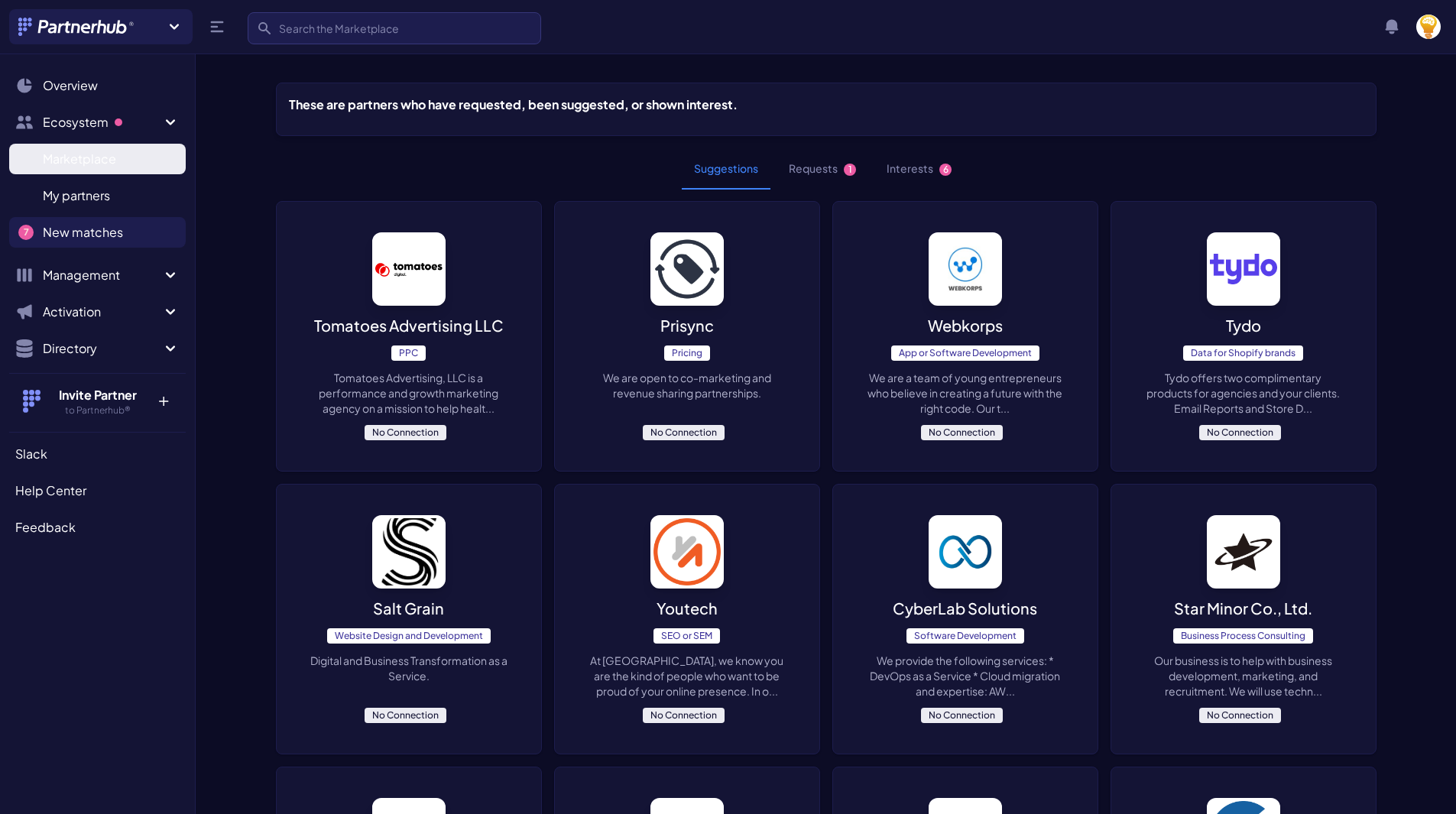 This screenshot has height=814, width=1456. Describe the element at coordinates (97, 348) in the screenshot. I see `button: Directory` at that location.